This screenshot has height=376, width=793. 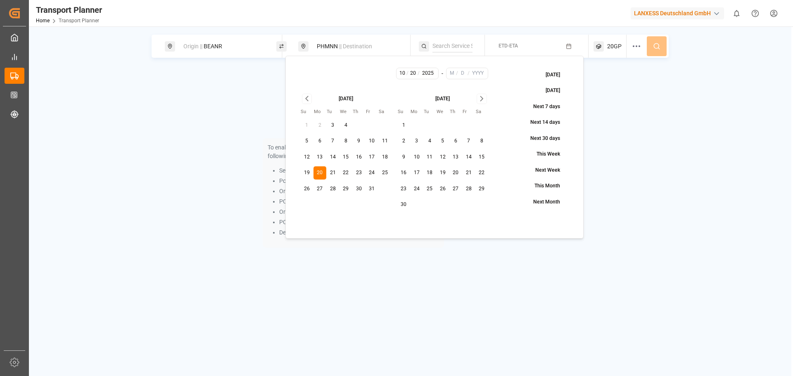 What do you see at coordinates (372, 189) in the screenshot?
I see `button: 31` at bounding box center [372, 189].